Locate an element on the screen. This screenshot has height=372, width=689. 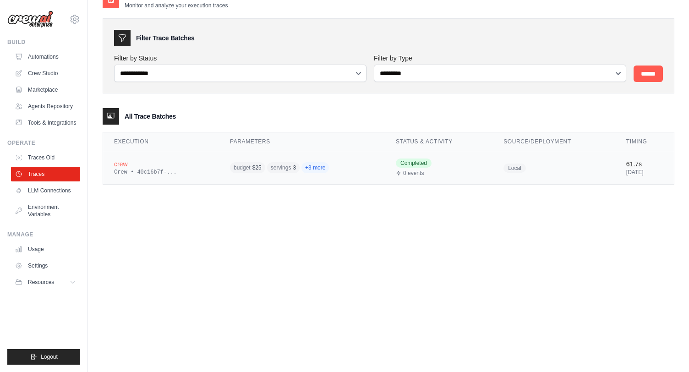
h3: All Trace Batches is located at coordinates (150, 116).